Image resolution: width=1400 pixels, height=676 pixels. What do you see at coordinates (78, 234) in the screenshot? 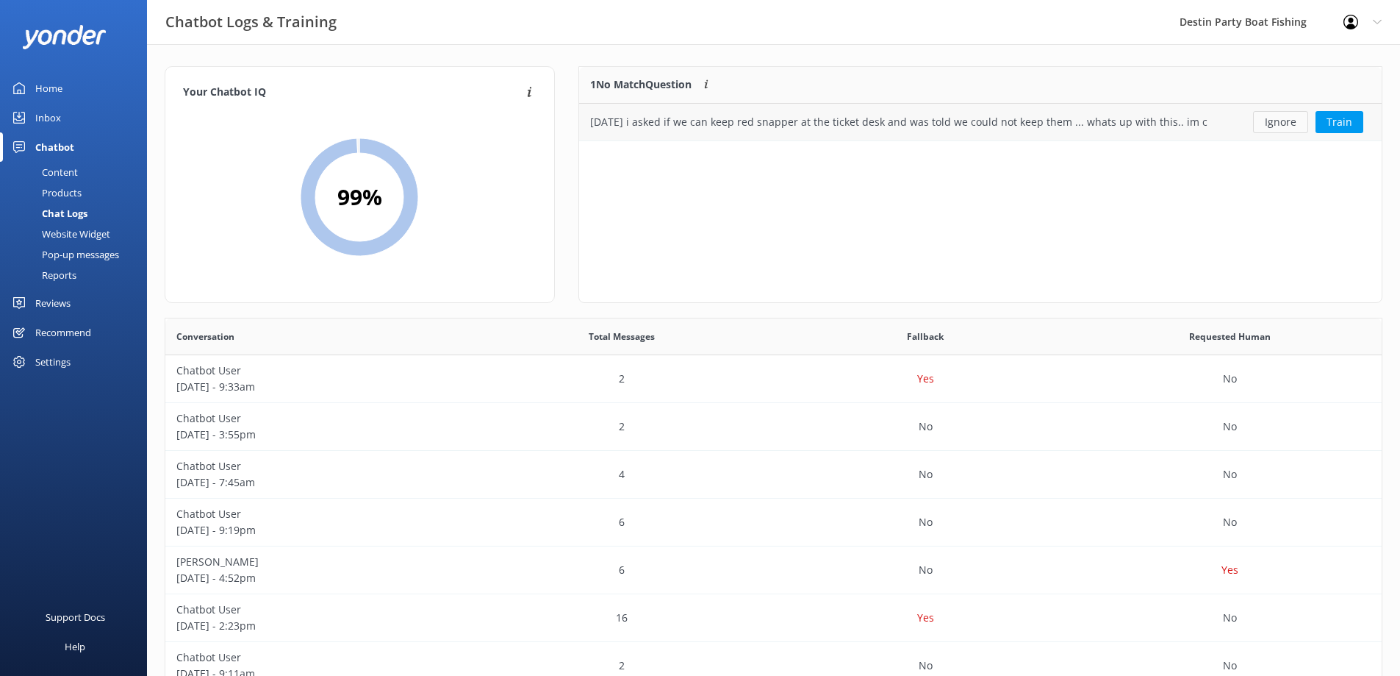
I see `a: Website Widget` at bounding box center [78, 234].